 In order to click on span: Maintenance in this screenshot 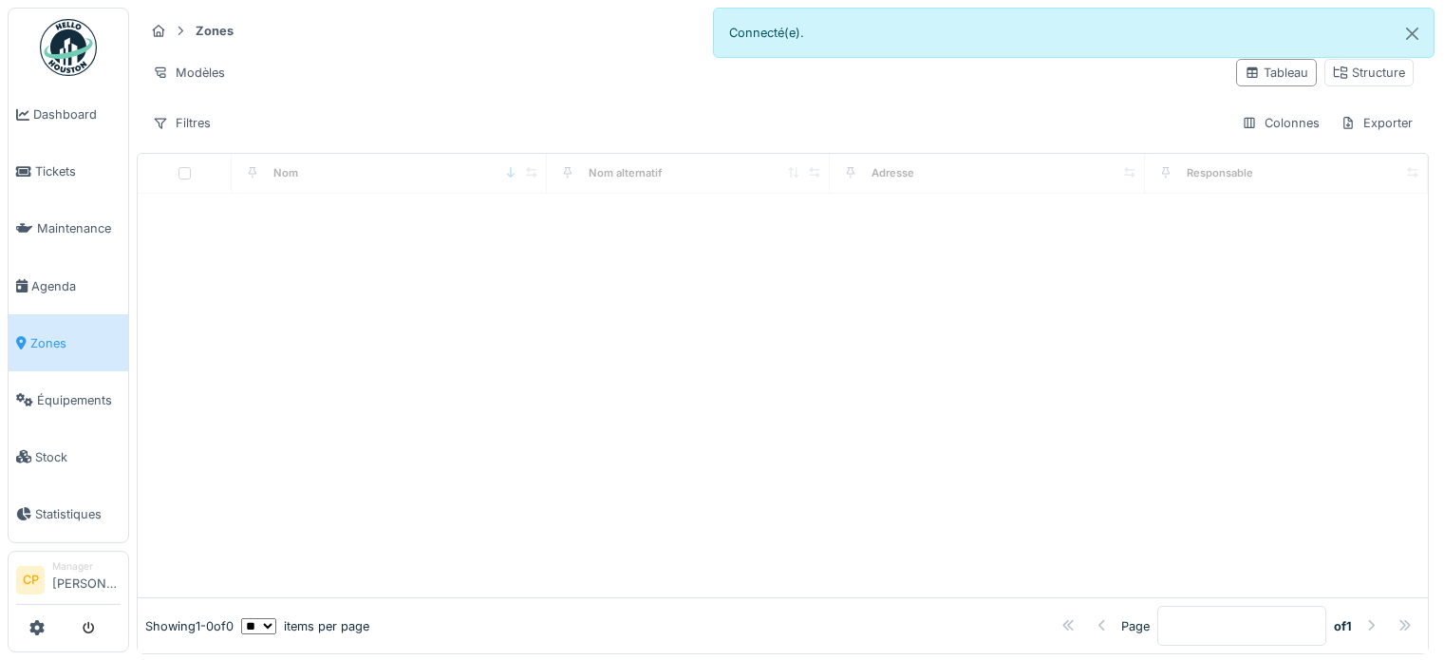, I will do `click(79, 228)`.